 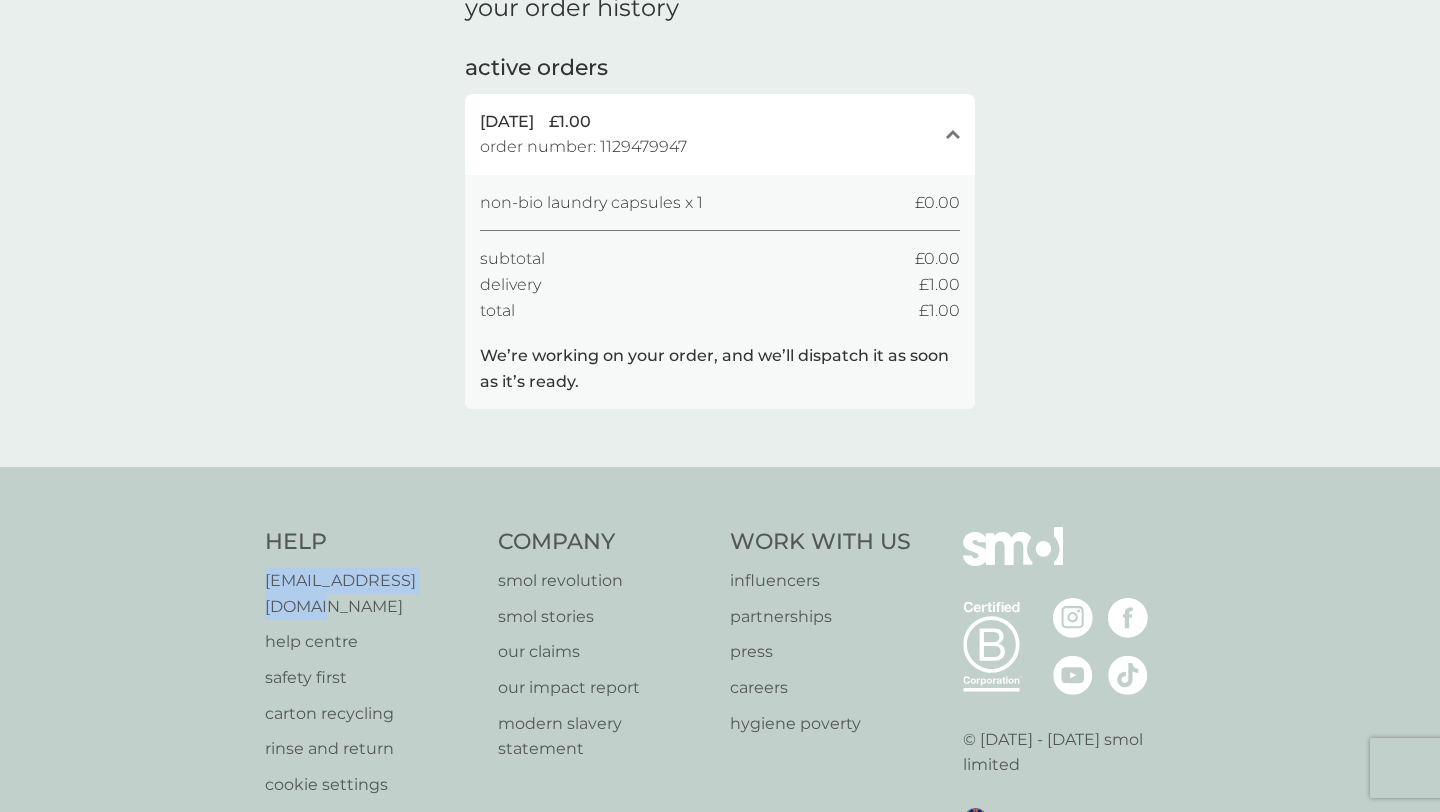 What do you see at coordinates (820, 652) in the screenshot?
I see `p: press` at bounding box center [820, 652].